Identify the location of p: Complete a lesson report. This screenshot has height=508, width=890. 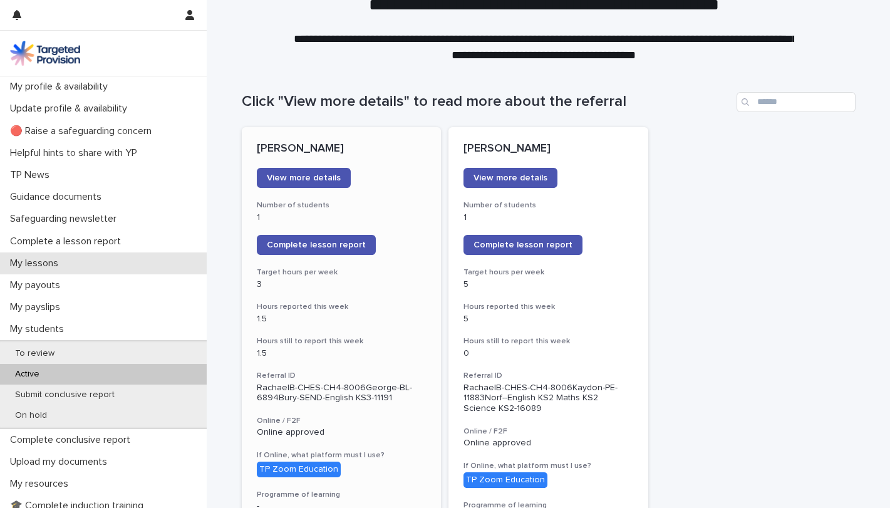
(68, 241).